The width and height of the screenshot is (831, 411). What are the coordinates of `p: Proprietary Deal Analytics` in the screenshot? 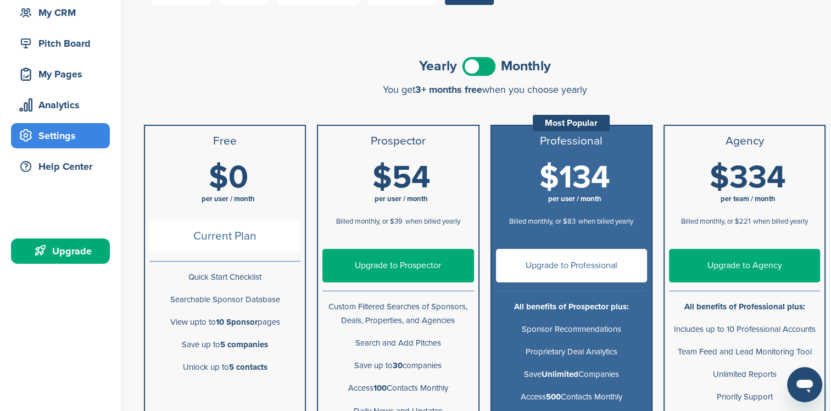 It's located at (572, 352).